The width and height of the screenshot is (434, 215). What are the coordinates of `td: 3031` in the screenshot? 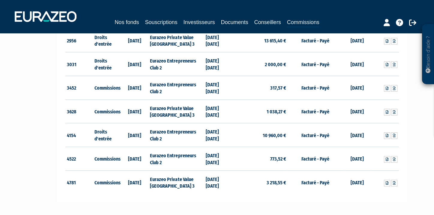 It's located at (79, 64).